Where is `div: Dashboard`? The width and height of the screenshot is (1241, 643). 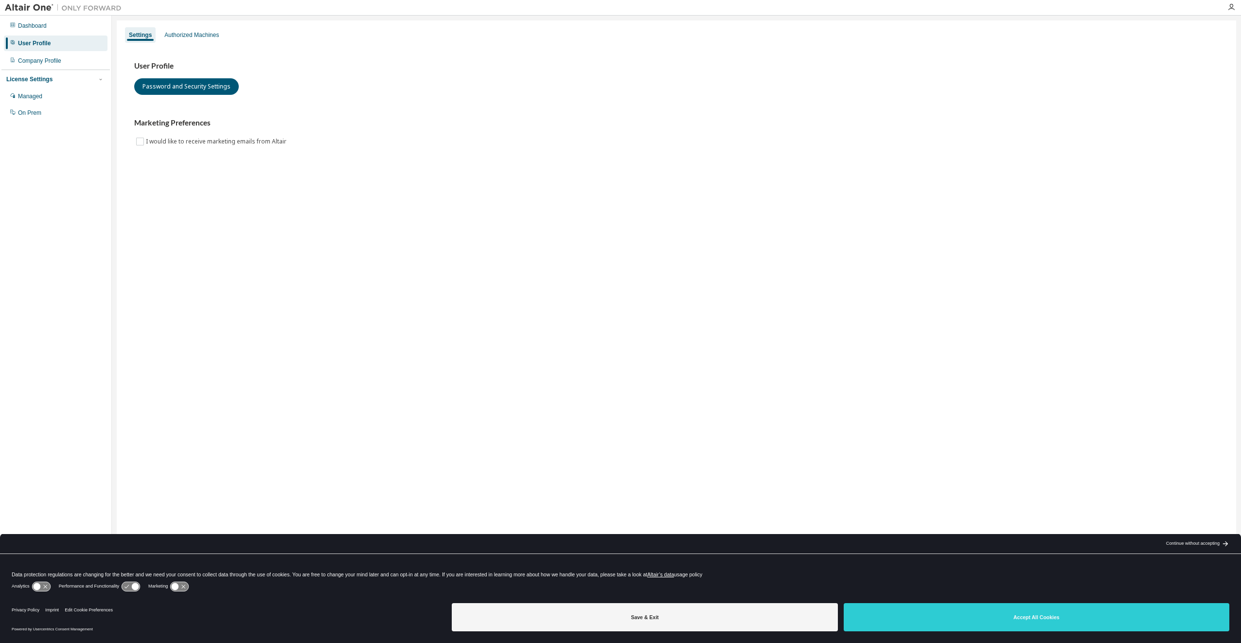
div: Dashboard is located at coordinates (32, 26).